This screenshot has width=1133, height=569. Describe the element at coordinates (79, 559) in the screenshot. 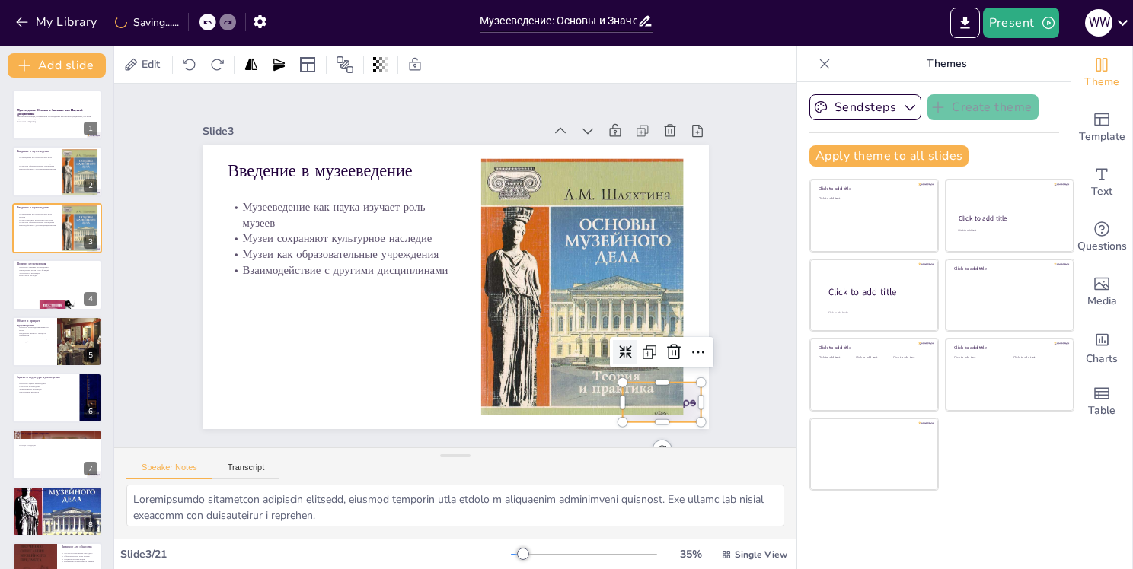

I see `p: Социальная интеграция` at that location.